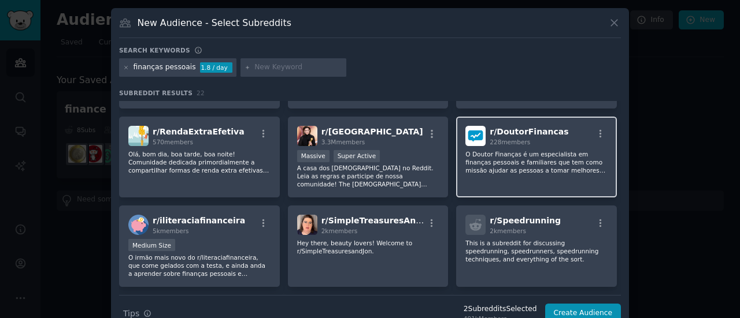 The image size is (740, 318). Describe the element at coordinates (368, 247) in the screenshot. I see `p: Hey there, beauty lovers! Welcome to r/SimpleTreasuresandJon.` at that location.